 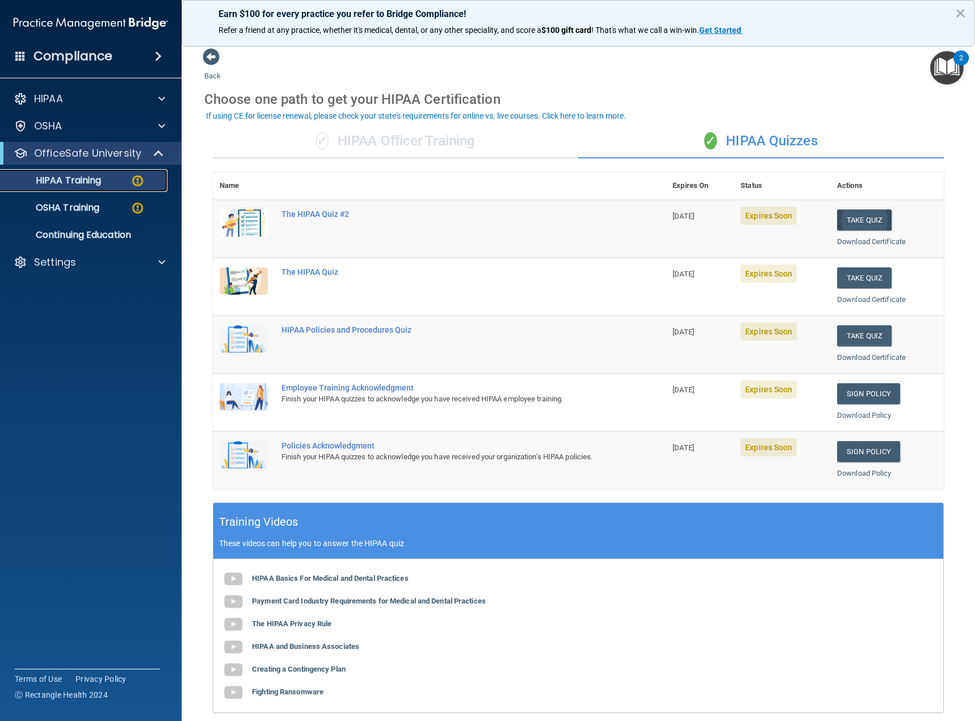 I want to click on button: Close, so click(x=960, y=13).